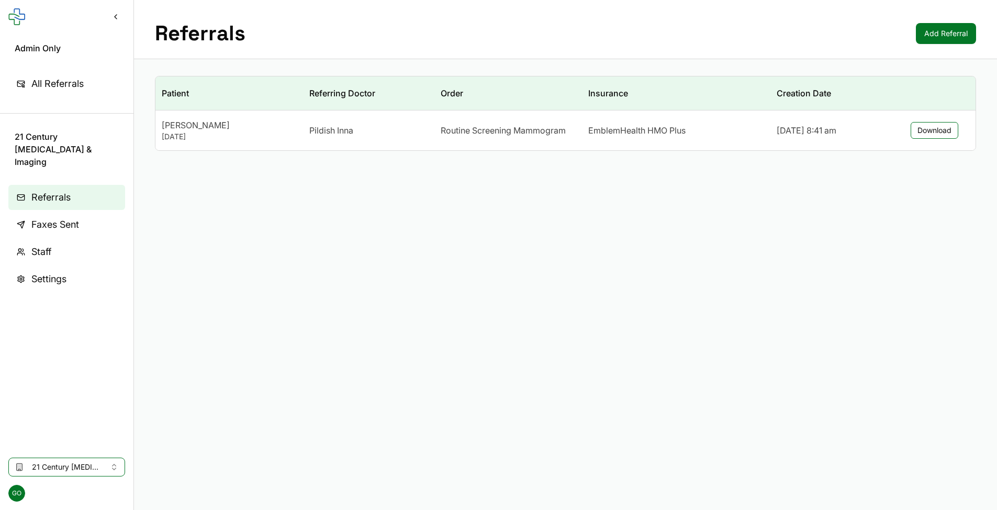  Describe the element at coordinates (832, 93) in the screenshot. I see `th: Creation Date` at that location.